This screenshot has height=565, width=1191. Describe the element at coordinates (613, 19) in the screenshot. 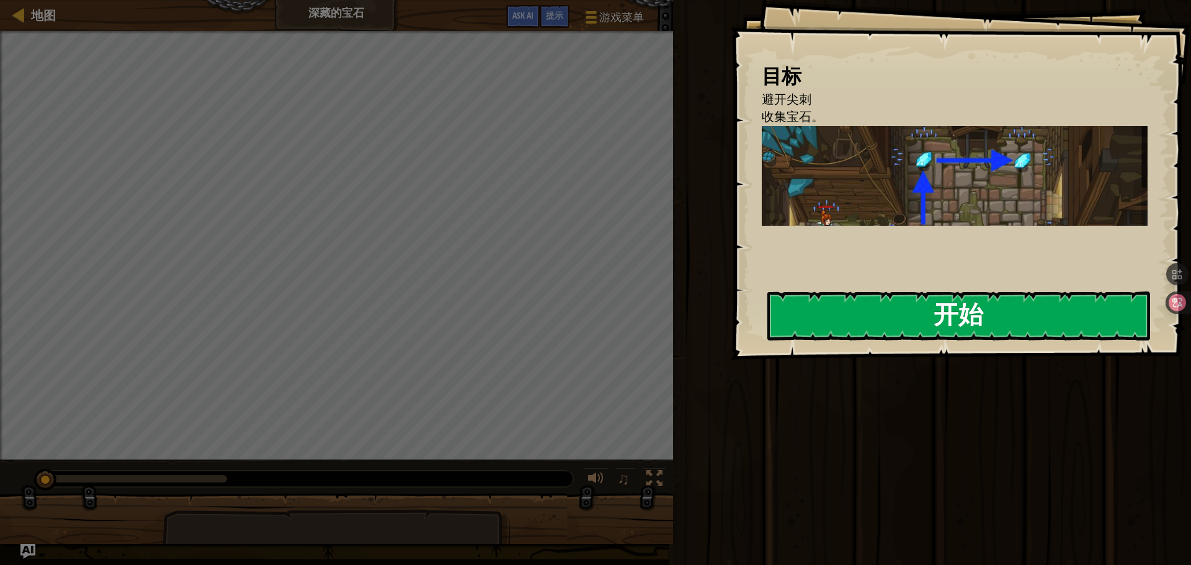

I see `button: 游戏菜单` at that location.